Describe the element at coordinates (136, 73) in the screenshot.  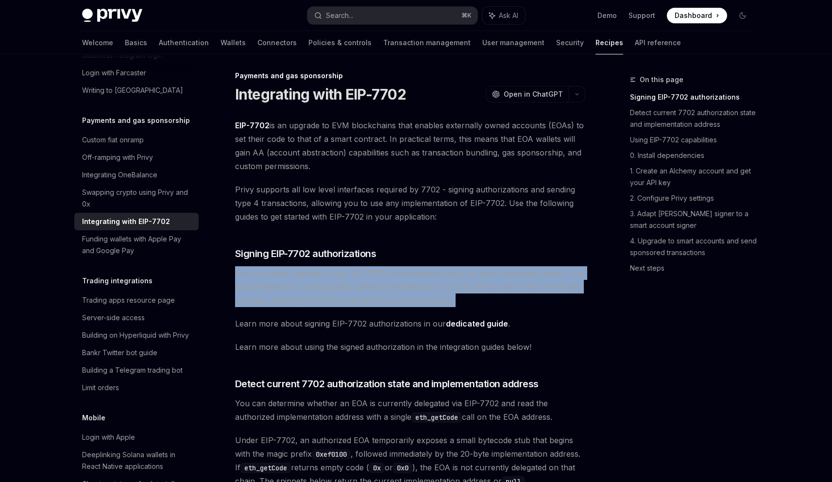
I see `a: Login with Farcaster` at that location.